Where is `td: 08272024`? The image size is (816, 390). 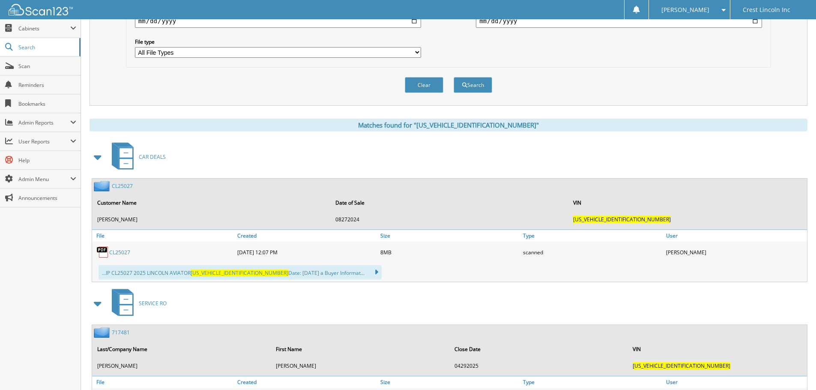
td: 08272024 is located at coordinates (450, 219).